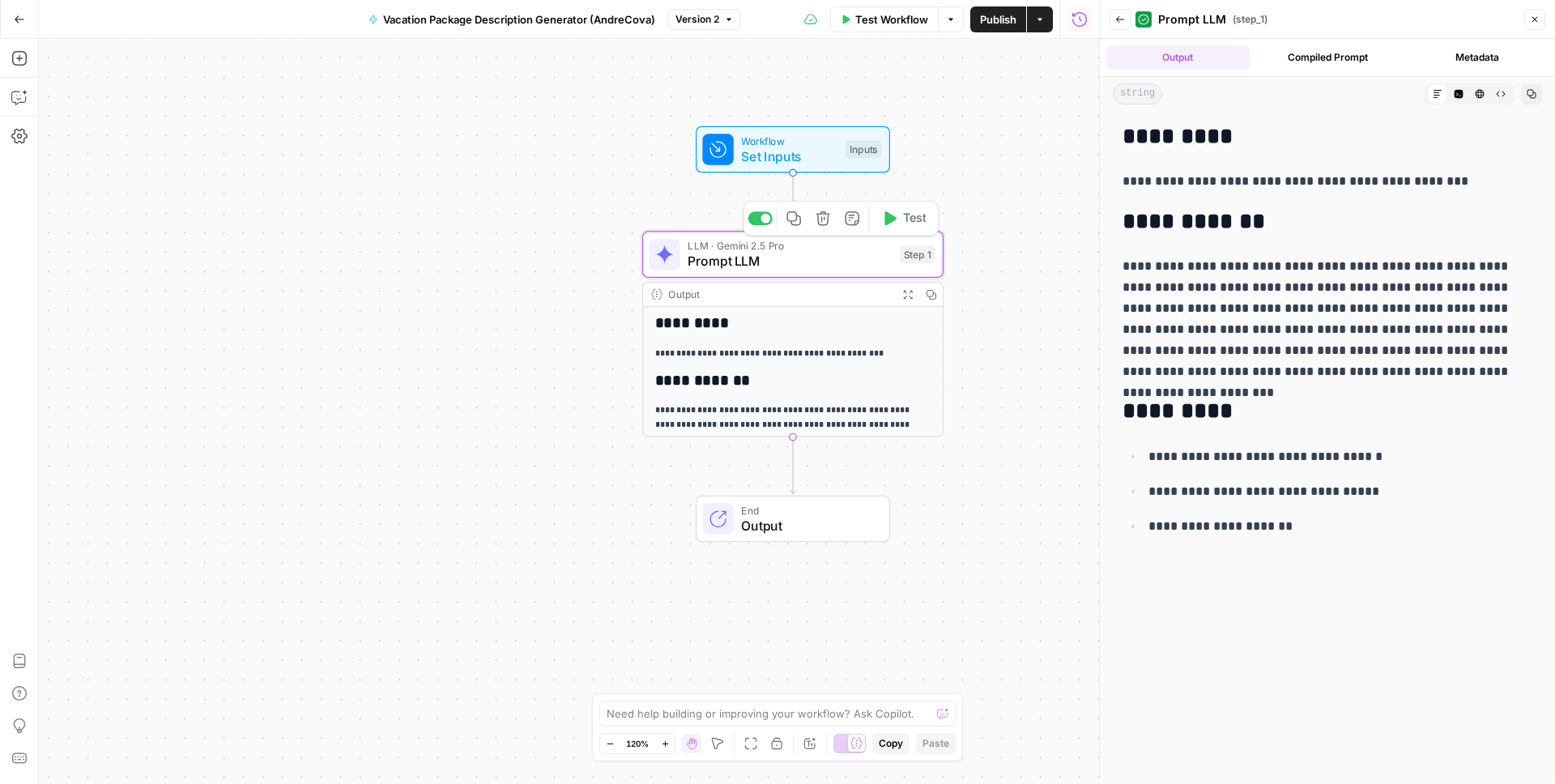 The width and height of the screenshot is (1555, 784). Describe the element at coordinates (1177, 58) in the screenshot. I see `button: Output` at that location.